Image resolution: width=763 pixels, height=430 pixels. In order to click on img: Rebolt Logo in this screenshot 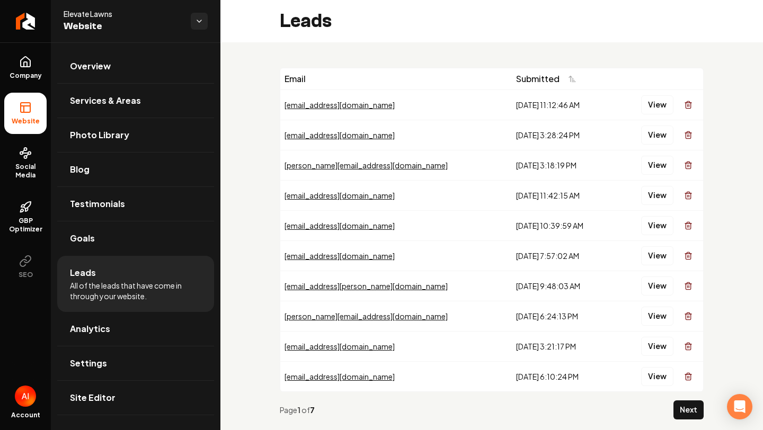, I will do `click(25, 21)`.